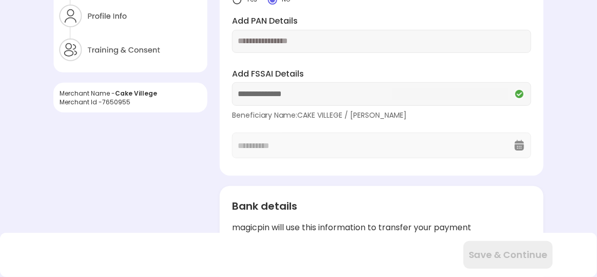  Describe the element at coordinates (508, 255) in the screenshot. I see `button: Save & Continue` at that location.